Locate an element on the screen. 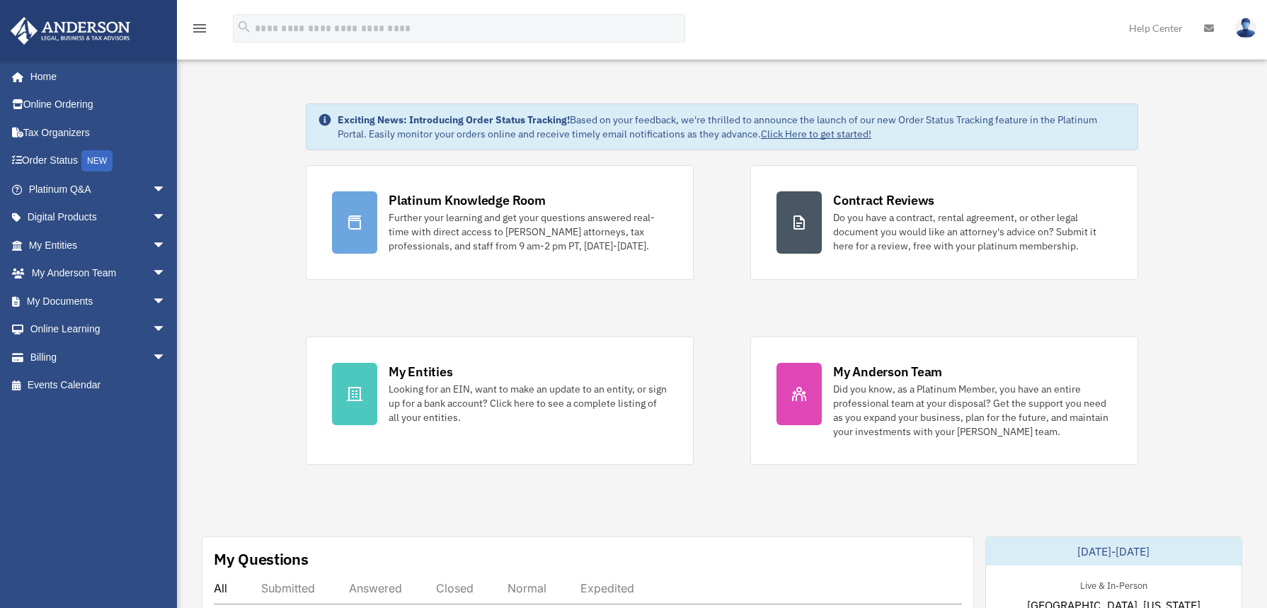 Image resolution: width=1267 pixels, height=608 pixels. a: Click Here to get started! is located at coordinates (816, 134).